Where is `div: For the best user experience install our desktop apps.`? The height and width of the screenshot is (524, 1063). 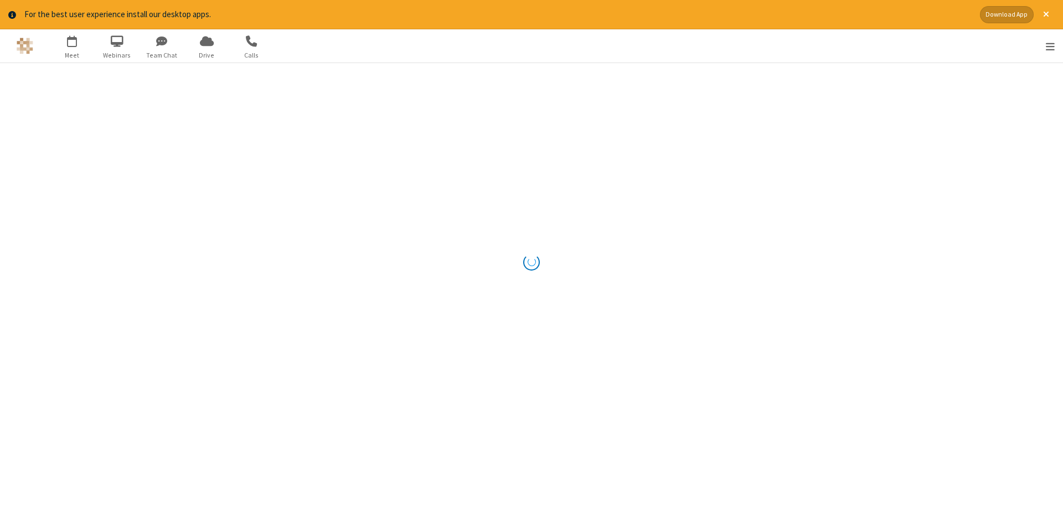
div: For the best user experience install our desktop apps. is located at coordinates (498, 14).